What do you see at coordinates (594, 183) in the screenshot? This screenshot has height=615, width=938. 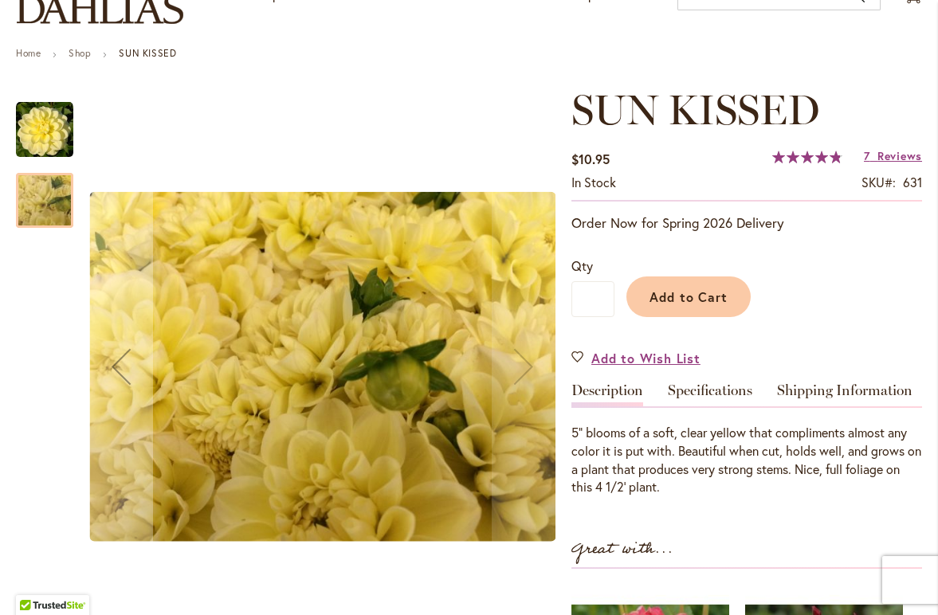 I see `div: Availability` at bounding box center [594, 183].